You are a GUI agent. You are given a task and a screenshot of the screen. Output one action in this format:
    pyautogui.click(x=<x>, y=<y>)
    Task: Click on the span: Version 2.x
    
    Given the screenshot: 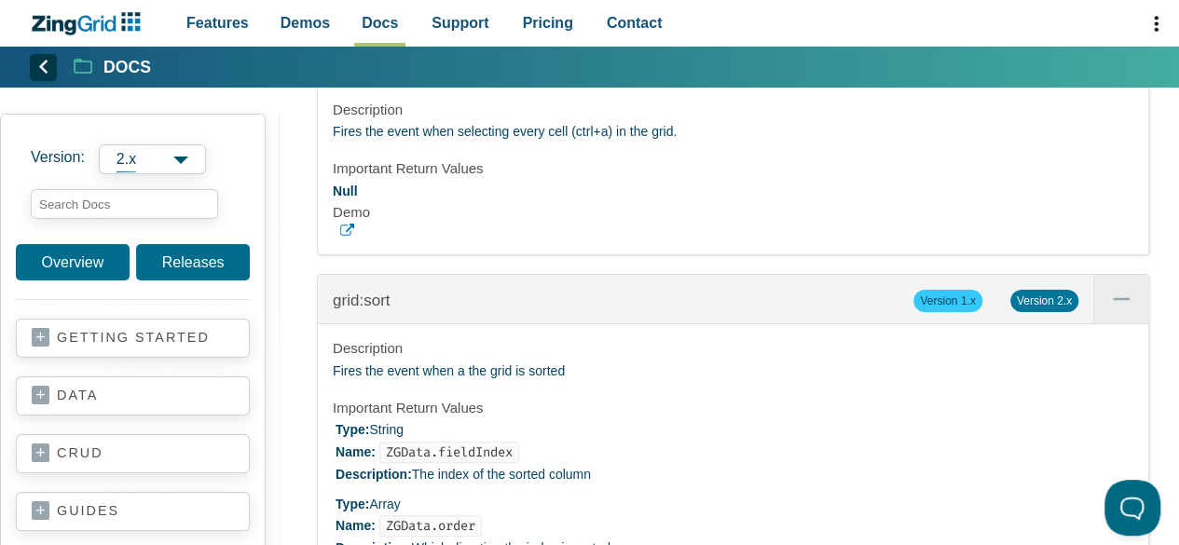 What is the action you would take?
    pyautogui.click(x=1044, y=301)
    